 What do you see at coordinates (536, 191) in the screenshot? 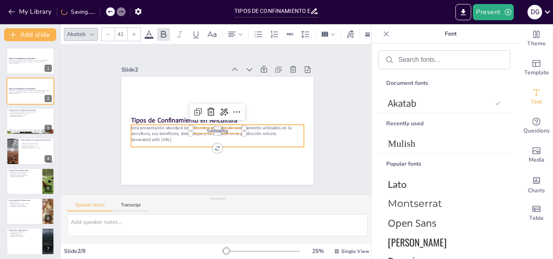
I see `span: Charts` at bounding box center [536, 191].